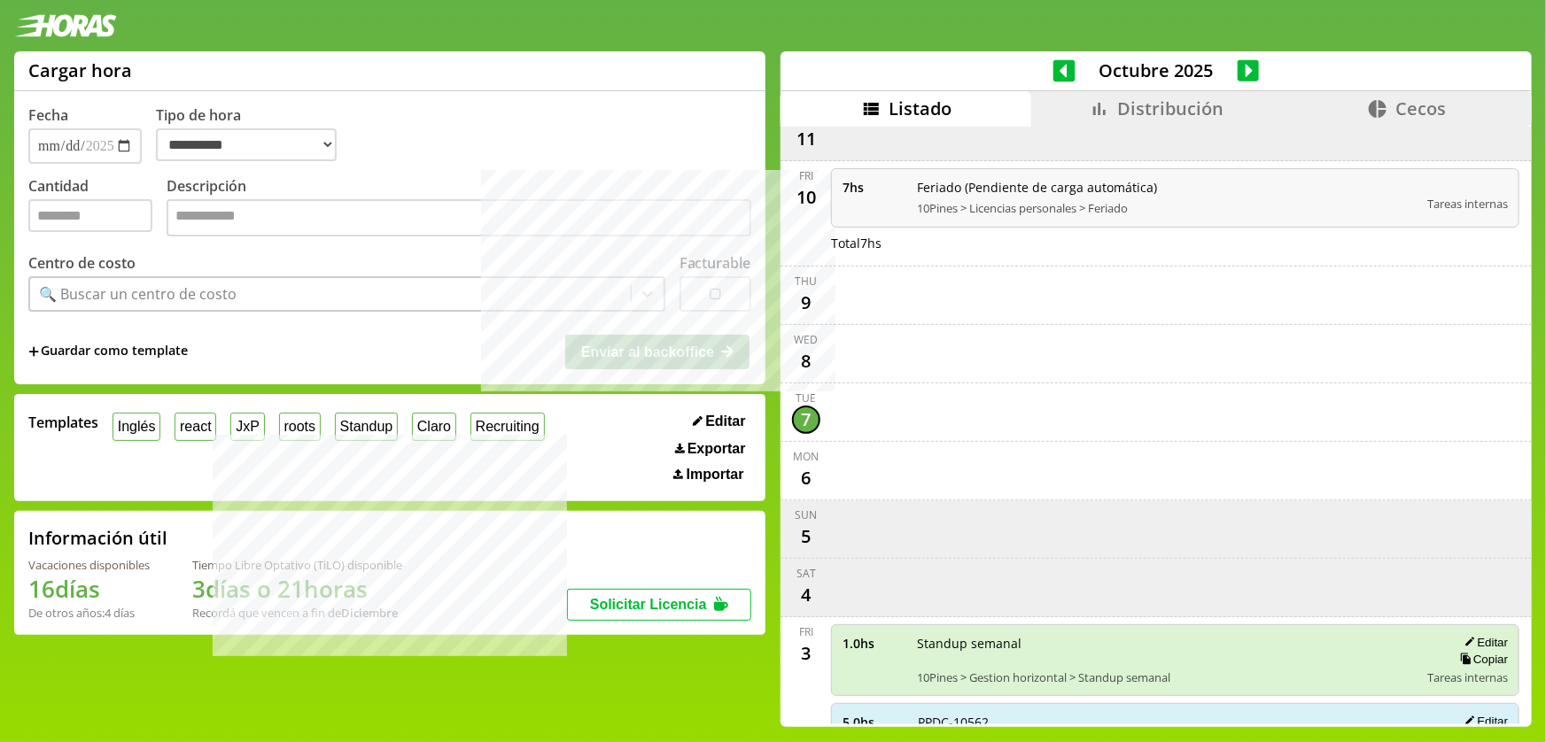  Describe the element at coordinates (806, 361) in the screenshot. I see `div: 8` at that location.